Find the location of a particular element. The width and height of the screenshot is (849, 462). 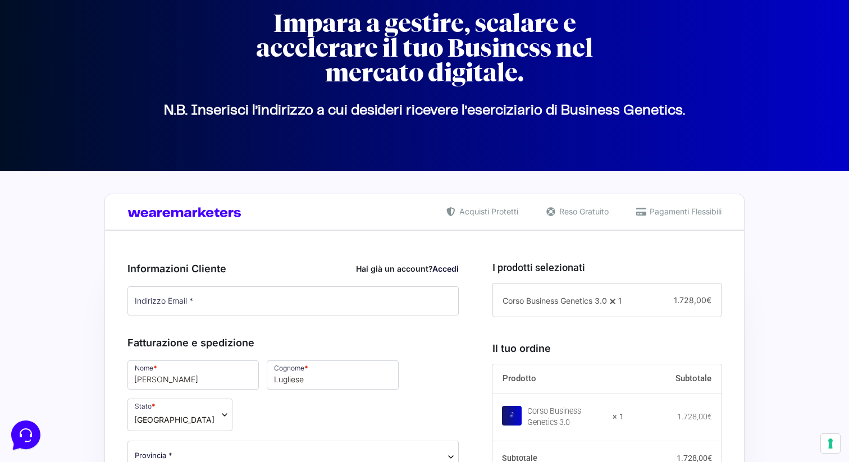

span: Acquisti Protetti is located at coordinates (488, 211).